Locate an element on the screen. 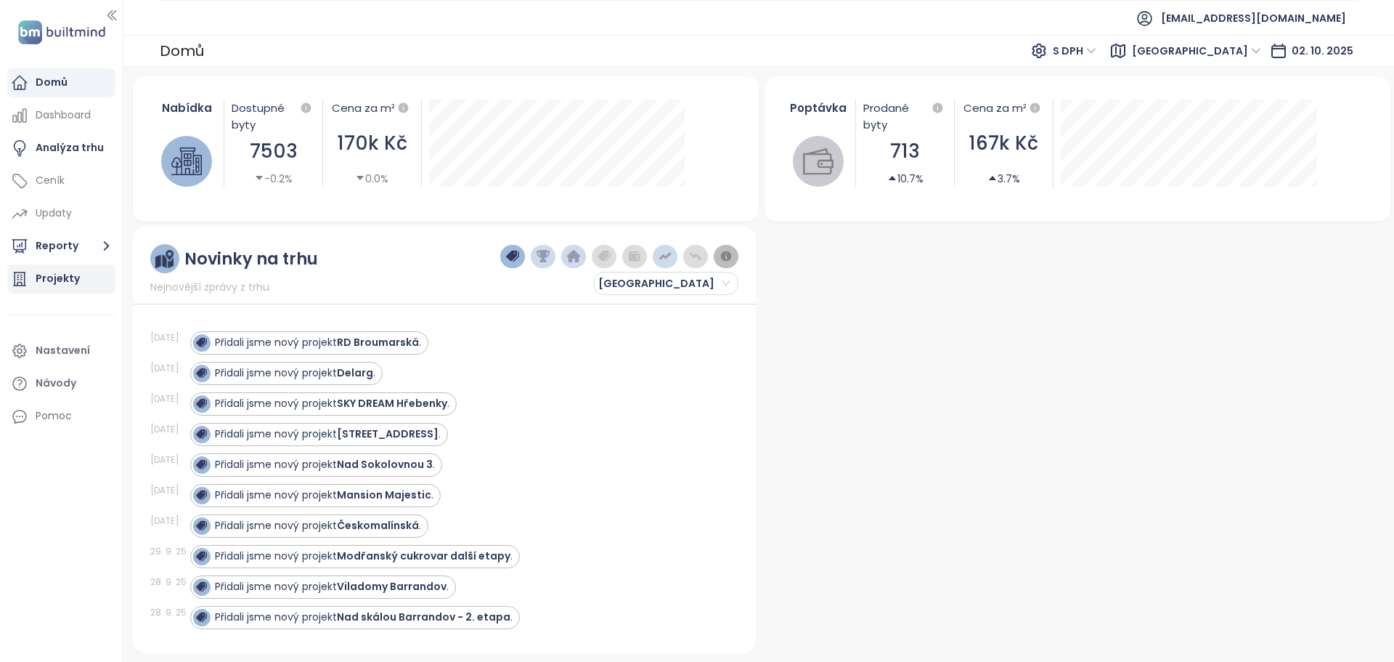 The width and height of the screenshot is (1394, 662). strong: Českomalínská is located at coordinates (378, 525).